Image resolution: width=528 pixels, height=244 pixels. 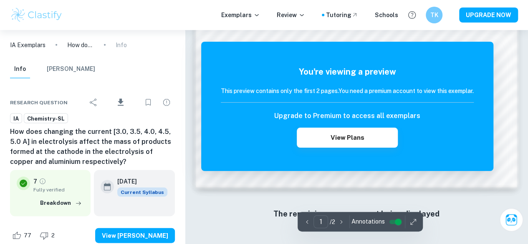 I want to click on div: Dislike, so click(x=48, y=236).